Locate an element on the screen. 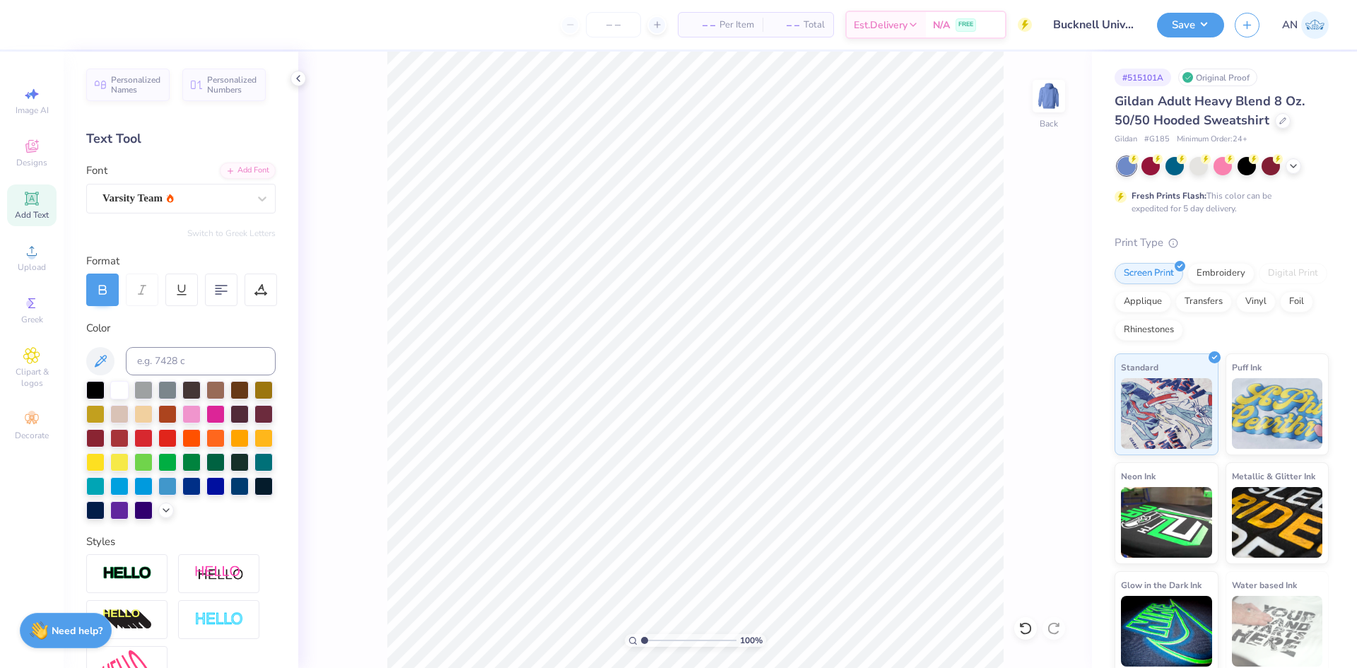  span: Greek is located at coordinates (32, 320).